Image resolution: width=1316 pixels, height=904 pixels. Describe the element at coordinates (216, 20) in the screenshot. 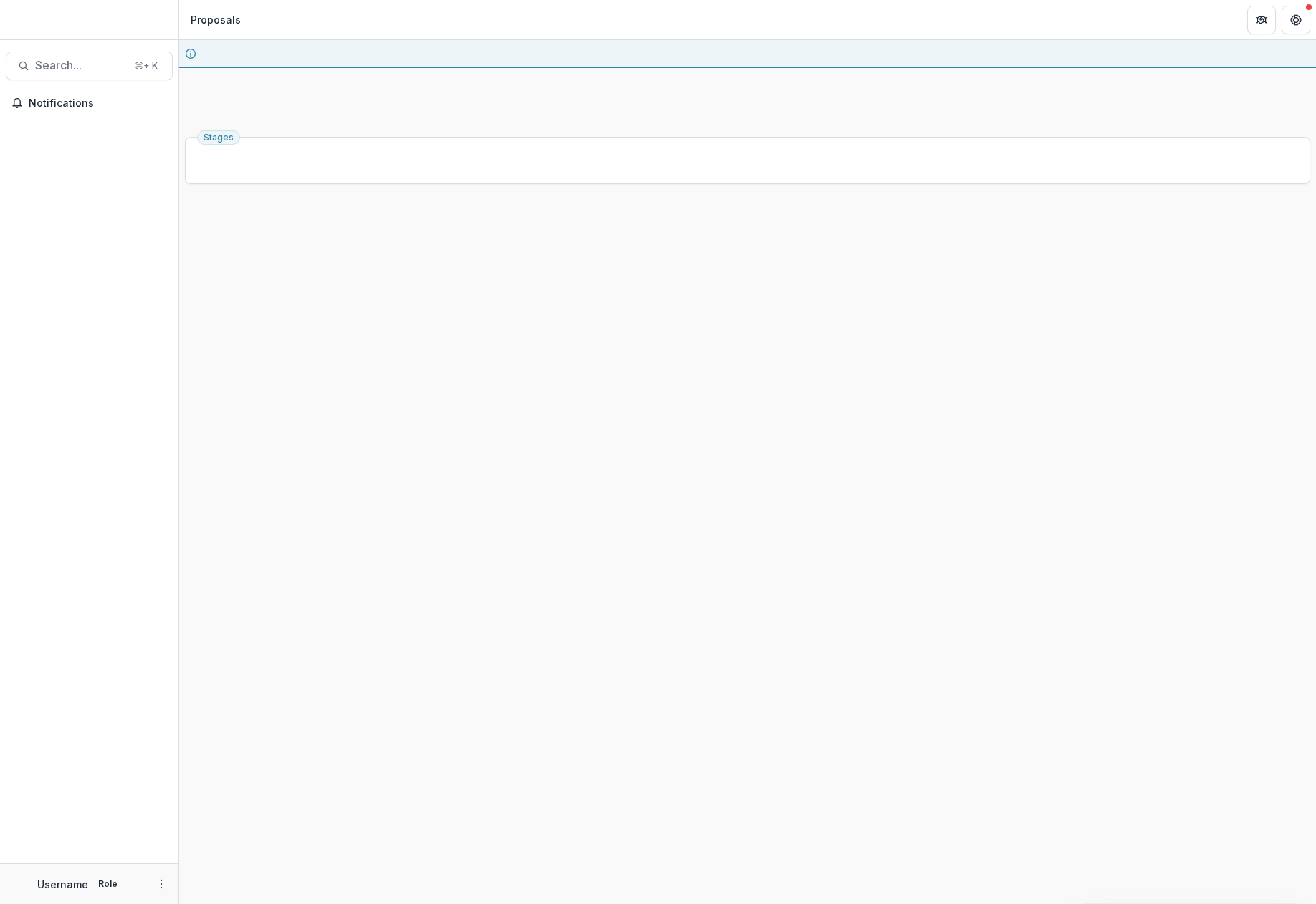

I see `div: Proposals` at that location.